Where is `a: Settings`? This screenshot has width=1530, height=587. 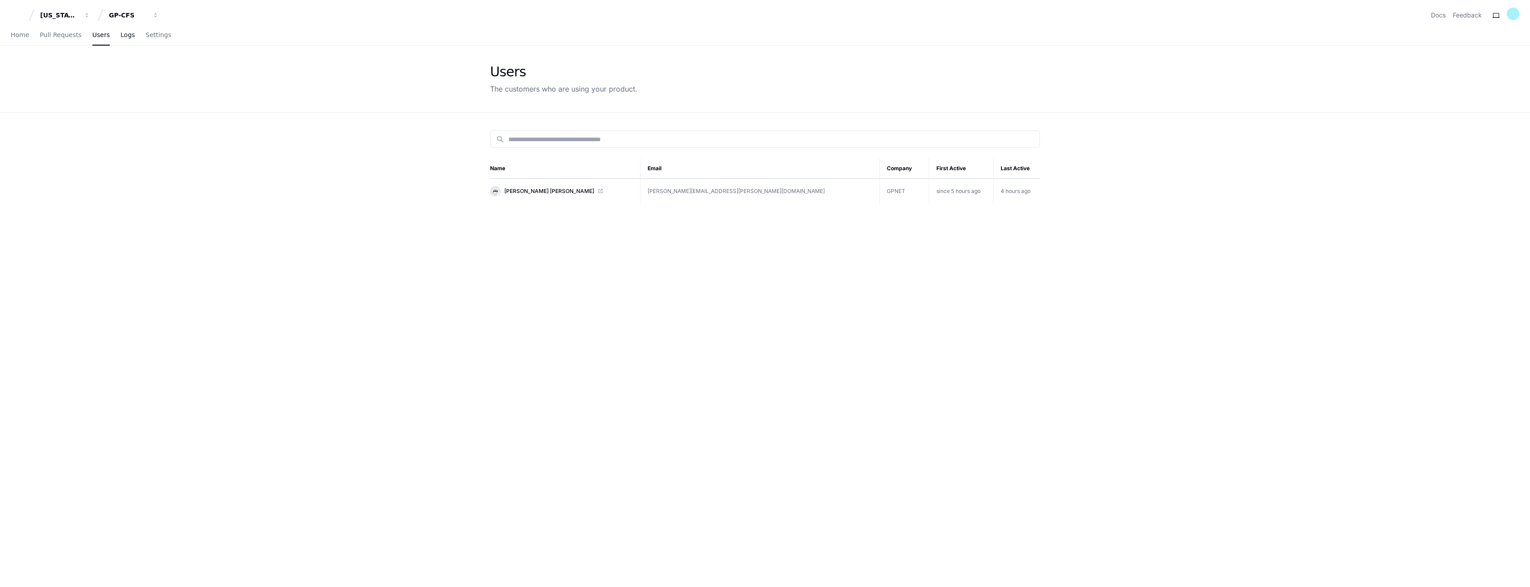 a: Settings is located at coordinates (158, 35).